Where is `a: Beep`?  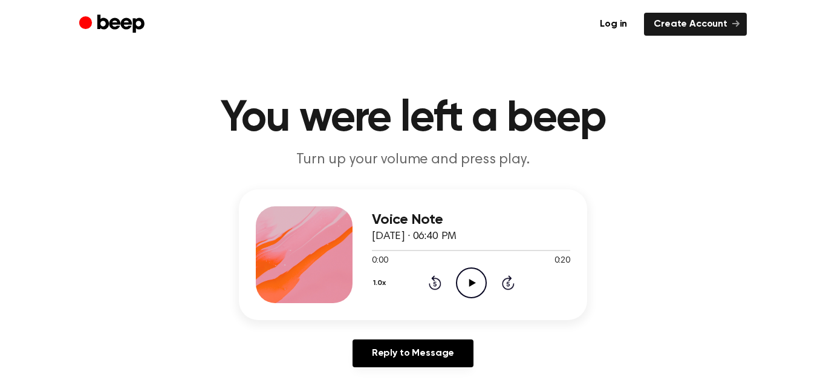 a: Beep is located at coordinates (113, 24).